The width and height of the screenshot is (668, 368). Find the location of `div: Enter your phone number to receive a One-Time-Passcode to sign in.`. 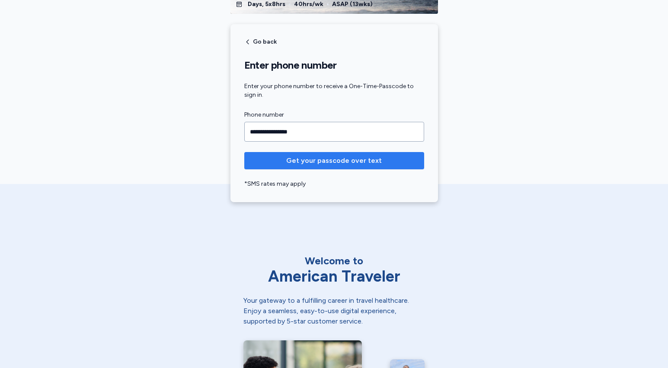

div: Enter your phone number to receive a One-Time-Passcode to sign in. is located at coordinates (334, 91).